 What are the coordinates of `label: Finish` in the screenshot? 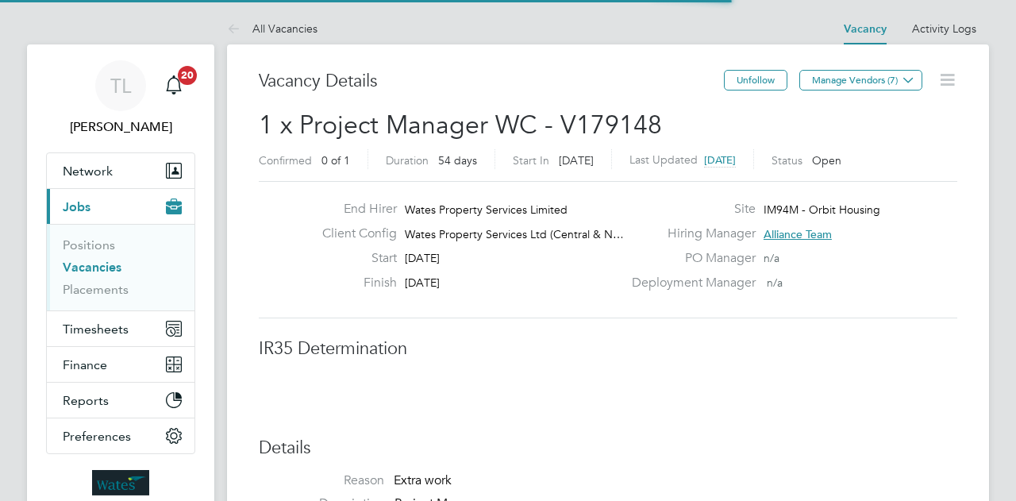 It's located at (353, 283).